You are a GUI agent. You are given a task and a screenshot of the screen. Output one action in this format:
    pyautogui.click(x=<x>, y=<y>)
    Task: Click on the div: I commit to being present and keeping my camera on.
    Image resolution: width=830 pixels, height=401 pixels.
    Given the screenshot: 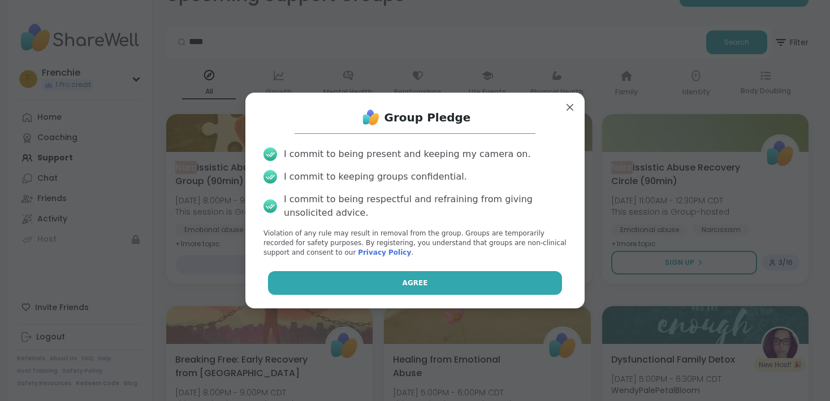 What is the action you would take?
    pyautogui.click(x=407, y=154)
    